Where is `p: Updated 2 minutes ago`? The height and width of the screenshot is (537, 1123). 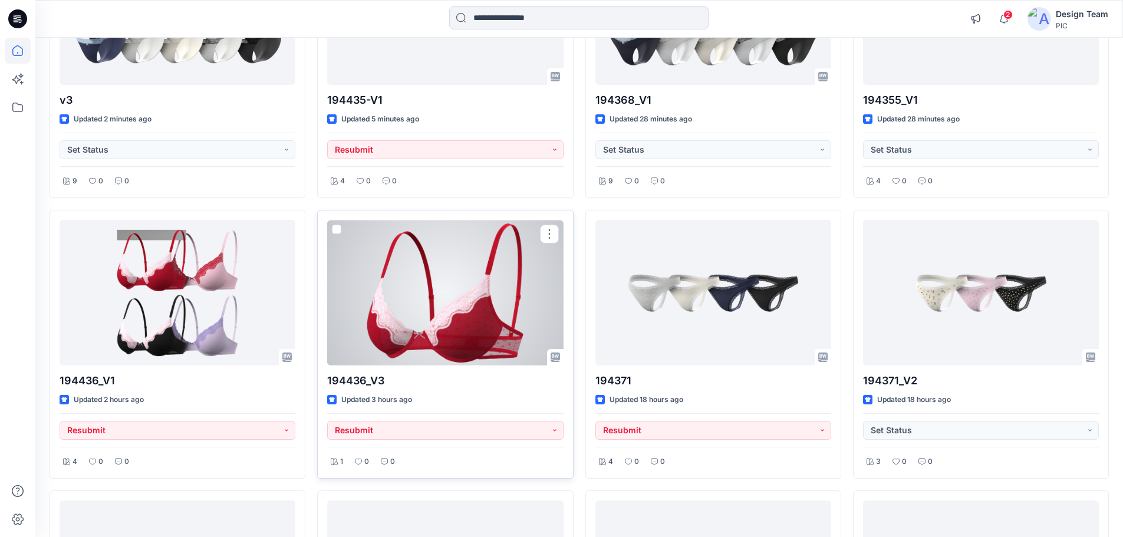
p: Updated 2 minutes ago is located at coordinates (113, 119).